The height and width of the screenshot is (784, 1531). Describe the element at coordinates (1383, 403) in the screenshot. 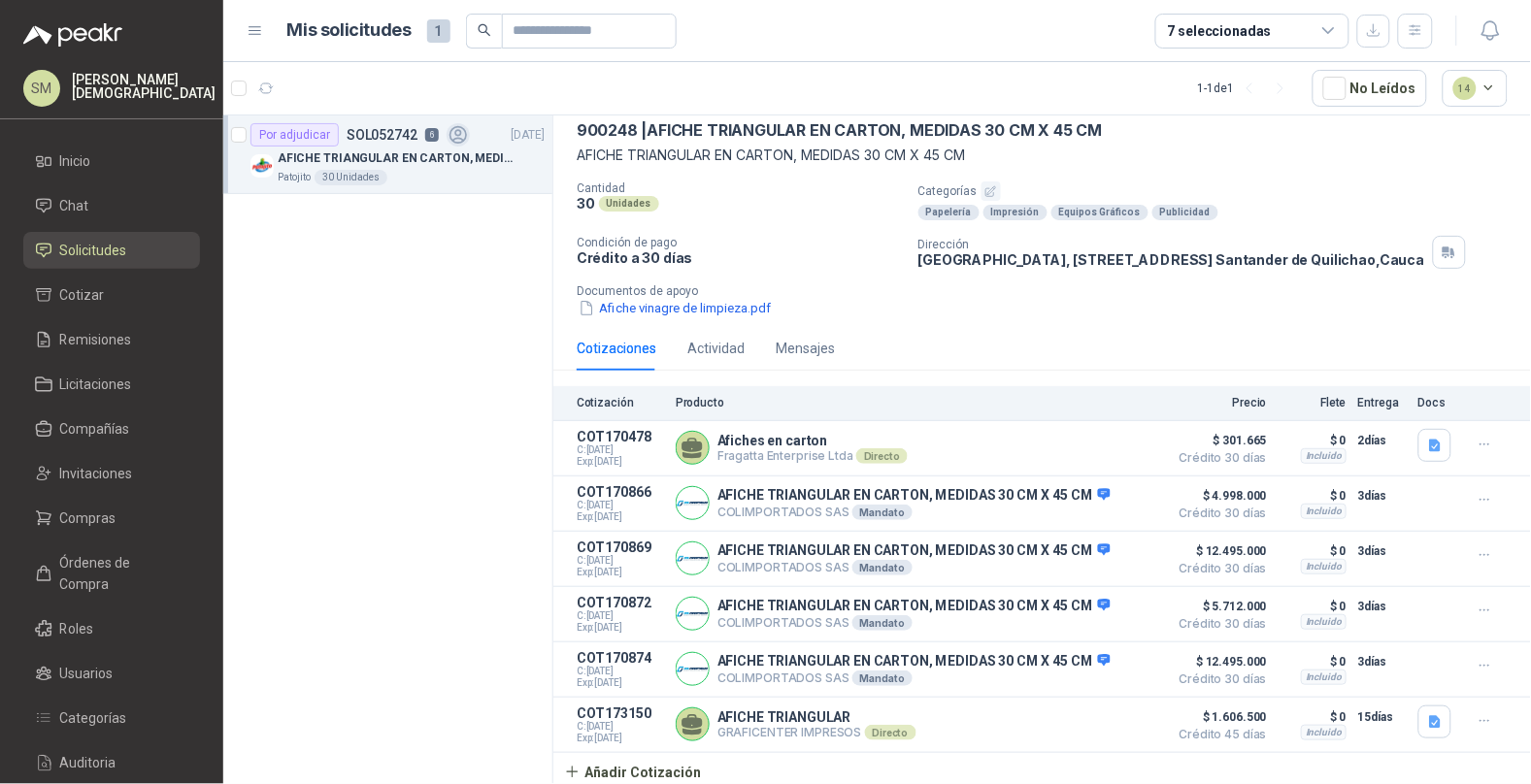

I see `p: Entrega` at that location.